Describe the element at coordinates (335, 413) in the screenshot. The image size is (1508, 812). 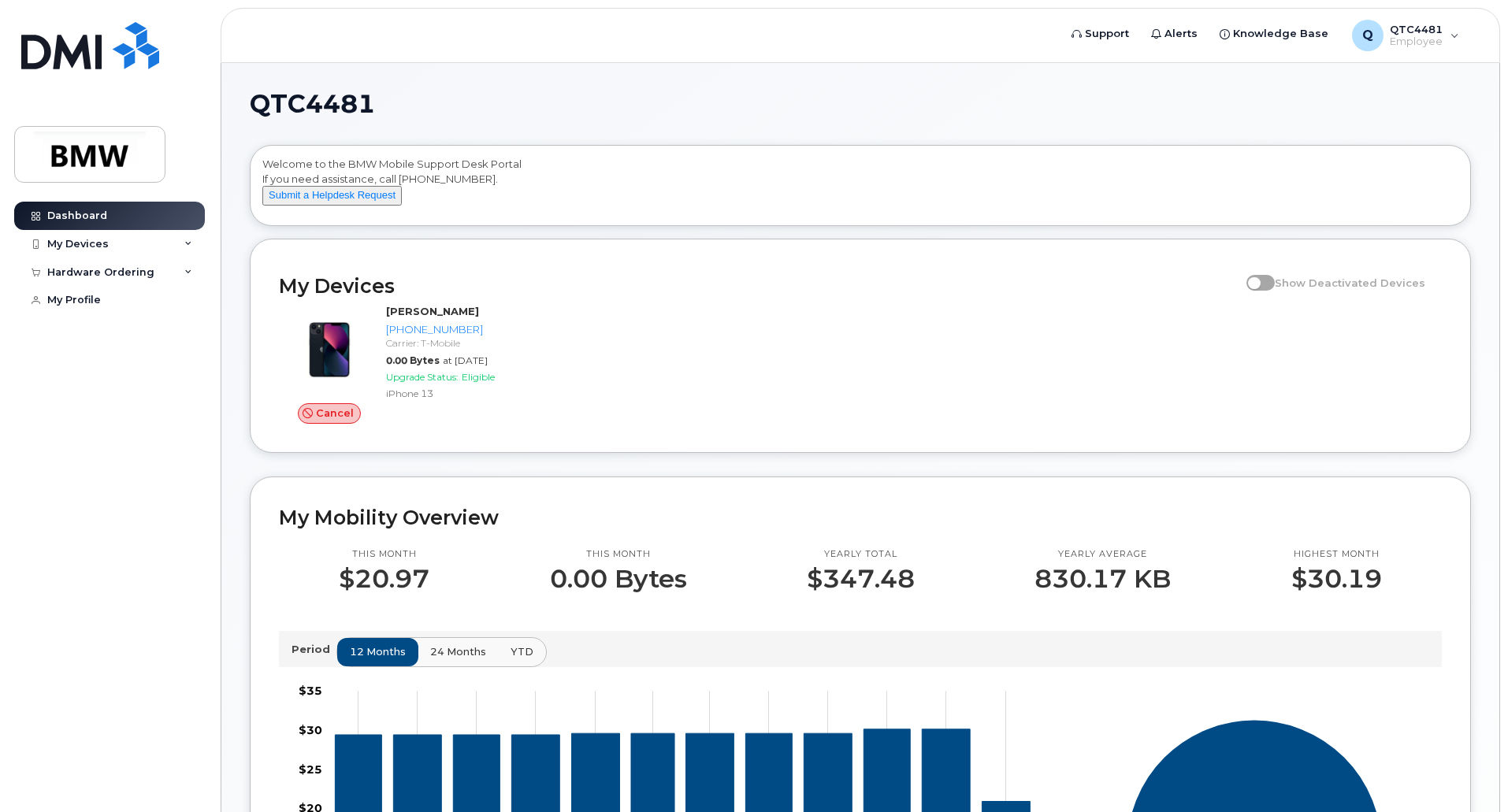
I see `span: Cancel` at that location.